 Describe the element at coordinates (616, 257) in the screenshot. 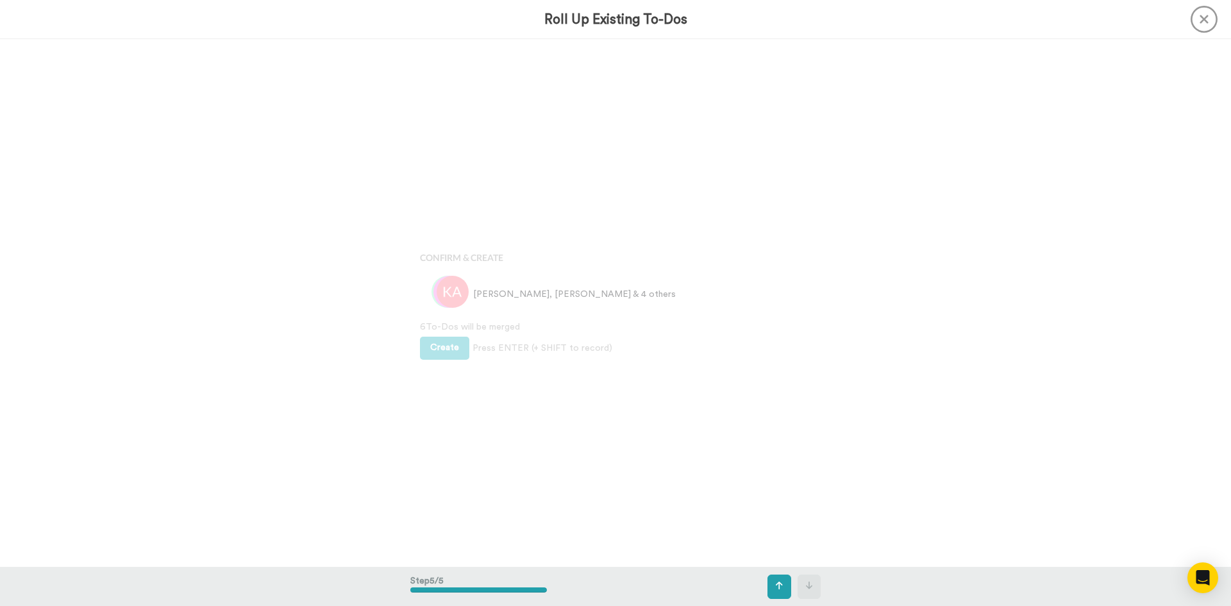

I see `h4: Confirm & Create` at that location.